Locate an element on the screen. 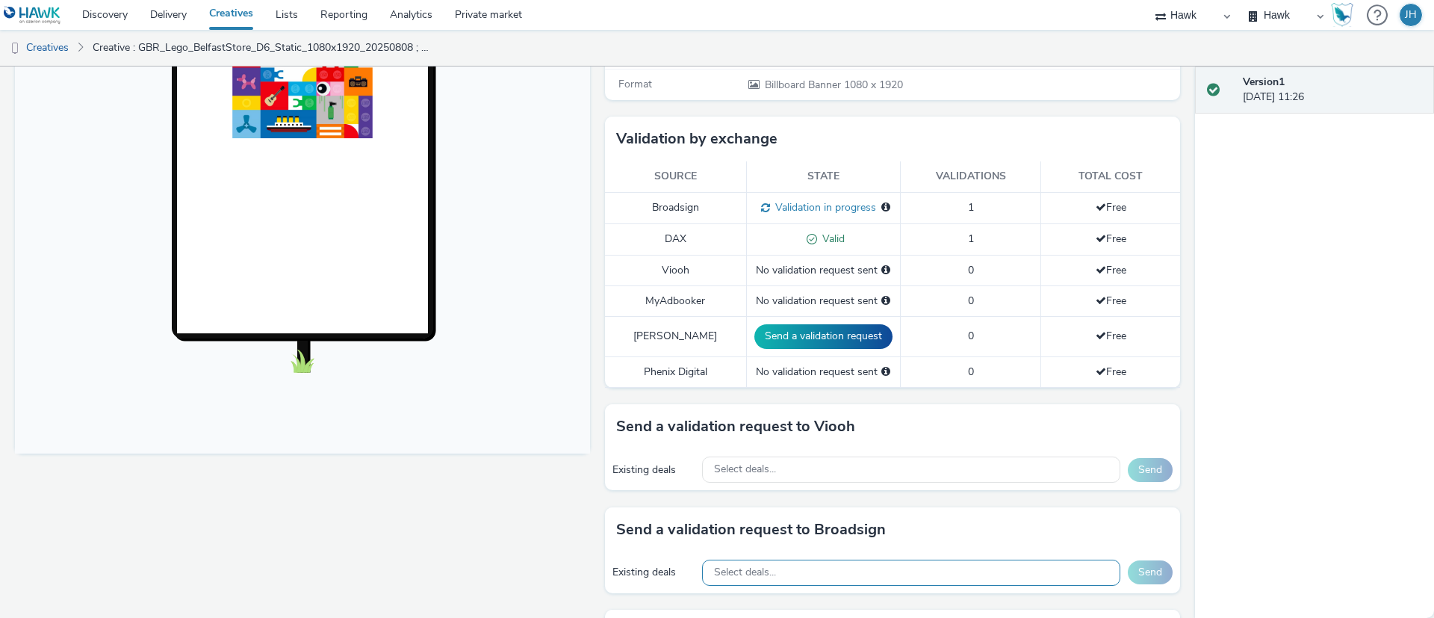 The width and height of the screenshot is (1434, 618). div: Please select a deal below and click on Send to send a validation request to MyAdbooker. is located at coordinates (886, 301).